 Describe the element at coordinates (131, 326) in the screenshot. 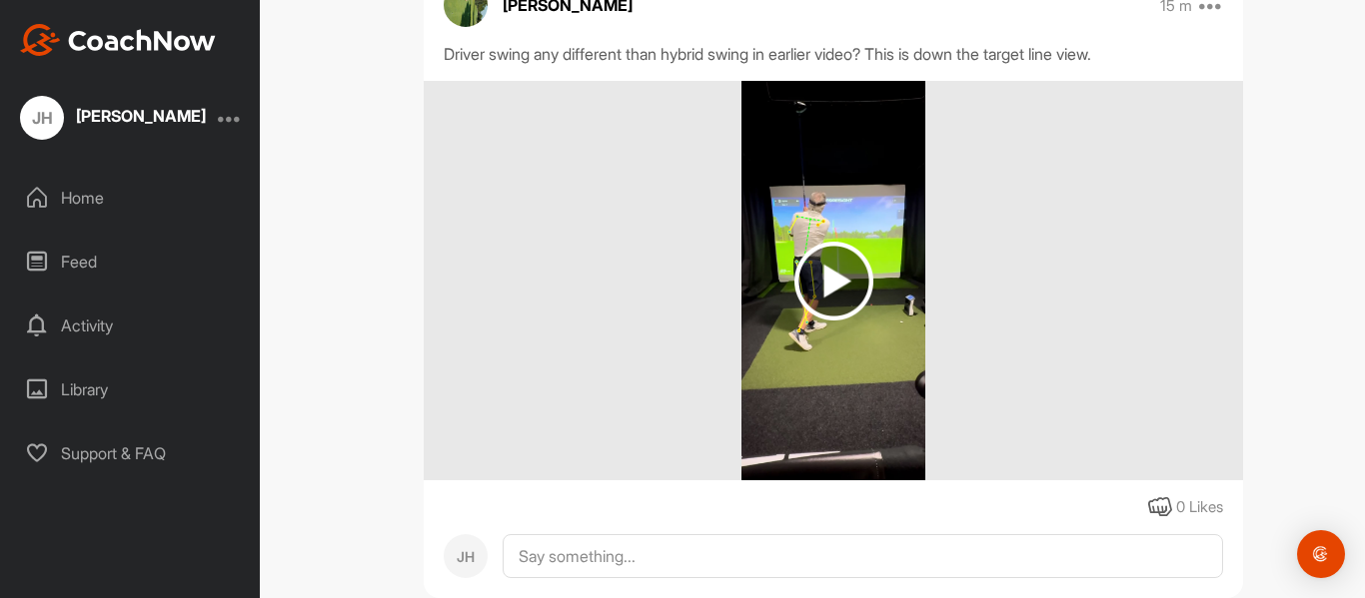

I see `div: Activity` at that location.